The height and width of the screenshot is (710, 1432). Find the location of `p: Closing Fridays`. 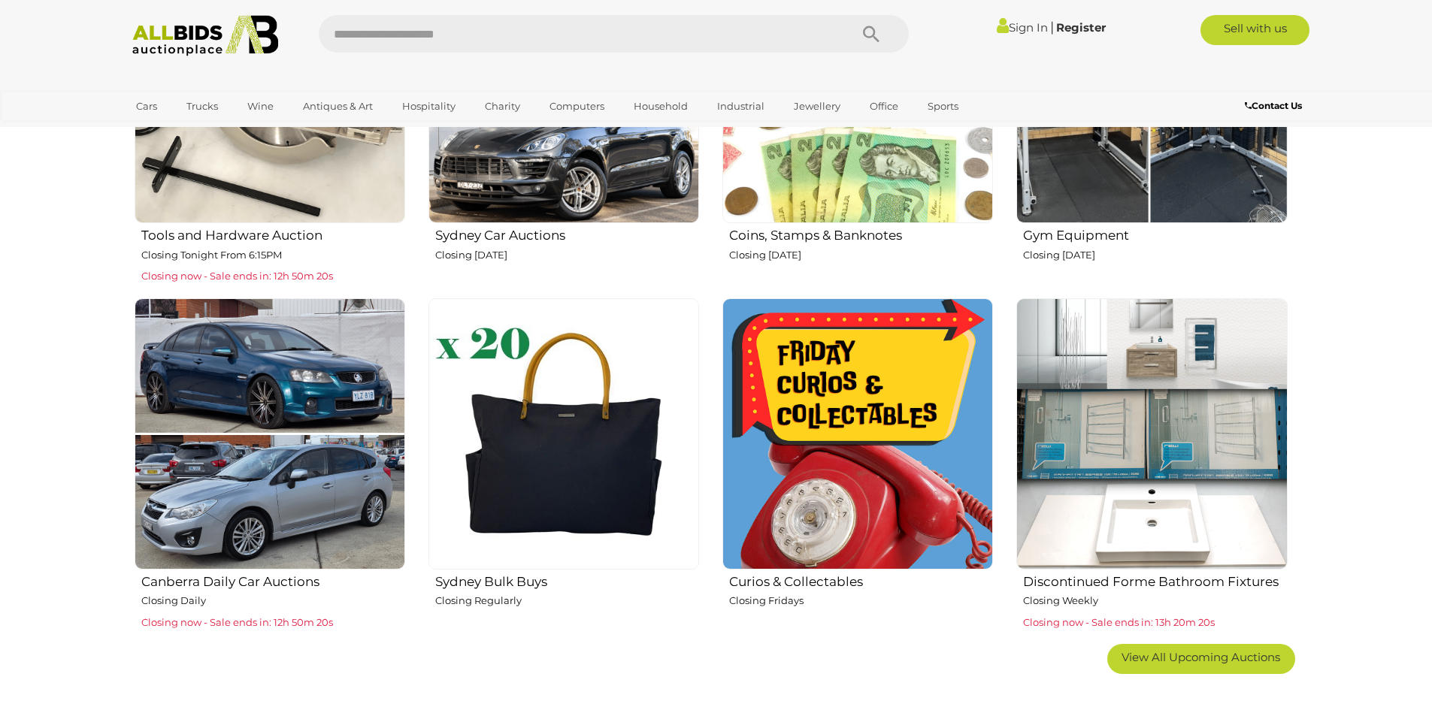

p: Closing Fridays is located at coordinates (861, 601).